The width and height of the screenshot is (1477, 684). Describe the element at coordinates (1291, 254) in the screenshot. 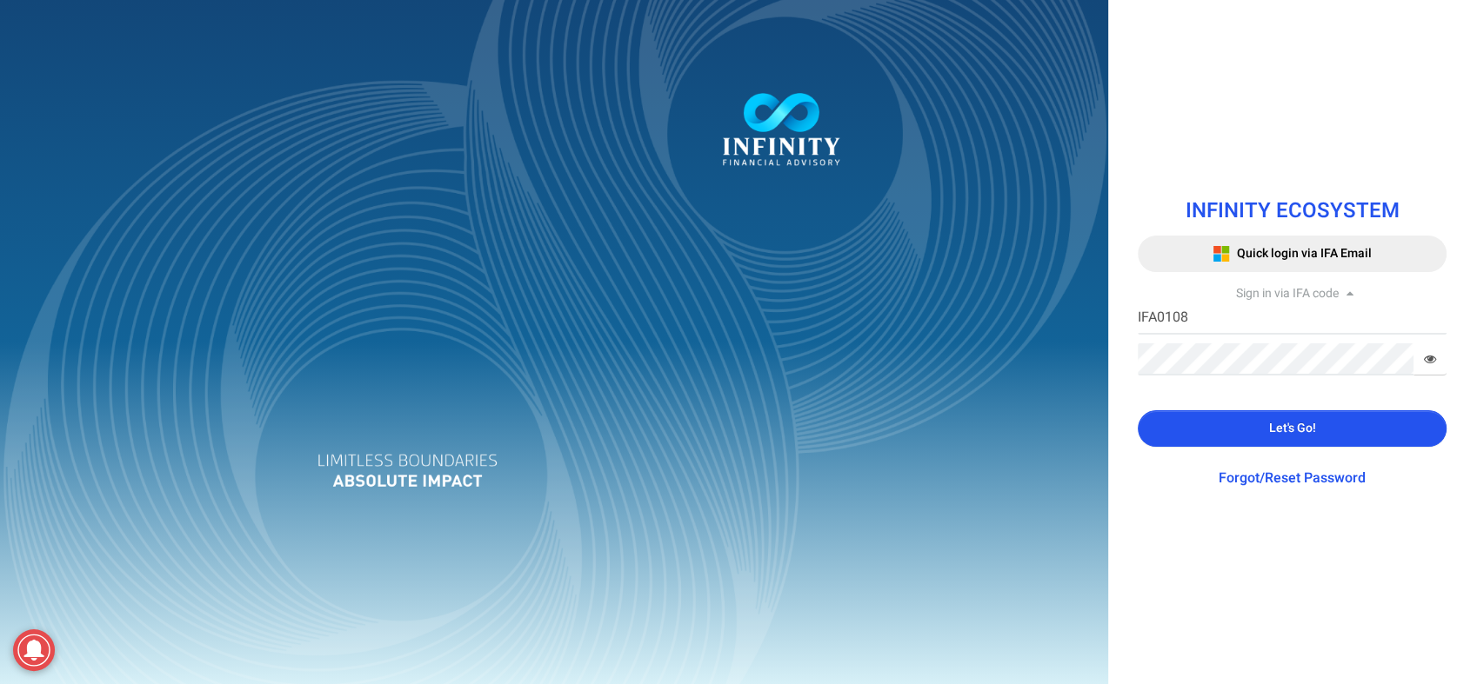

I see `button: Quick login via IFA Email` at that location.